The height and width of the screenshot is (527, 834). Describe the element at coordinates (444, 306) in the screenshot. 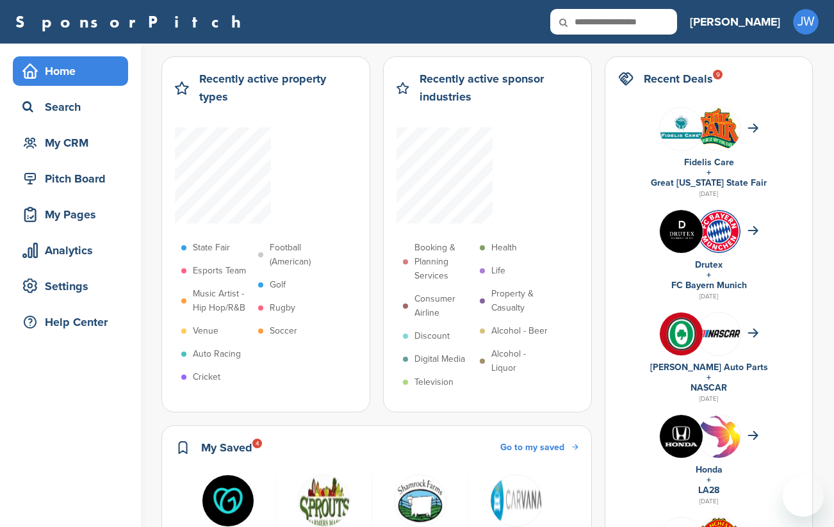

I see `p: Consumer Airline` at that location.